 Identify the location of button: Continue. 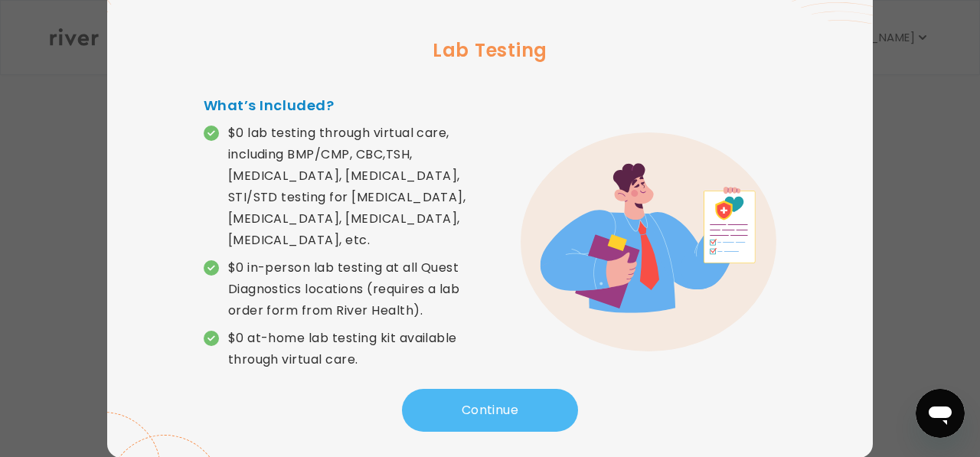
(490, 410).